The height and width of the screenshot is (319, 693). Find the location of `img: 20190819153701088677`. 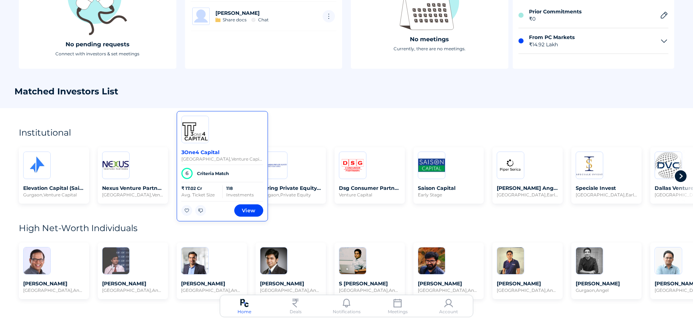

img: 20190819153701088677 is located at coordinates (116, 261).